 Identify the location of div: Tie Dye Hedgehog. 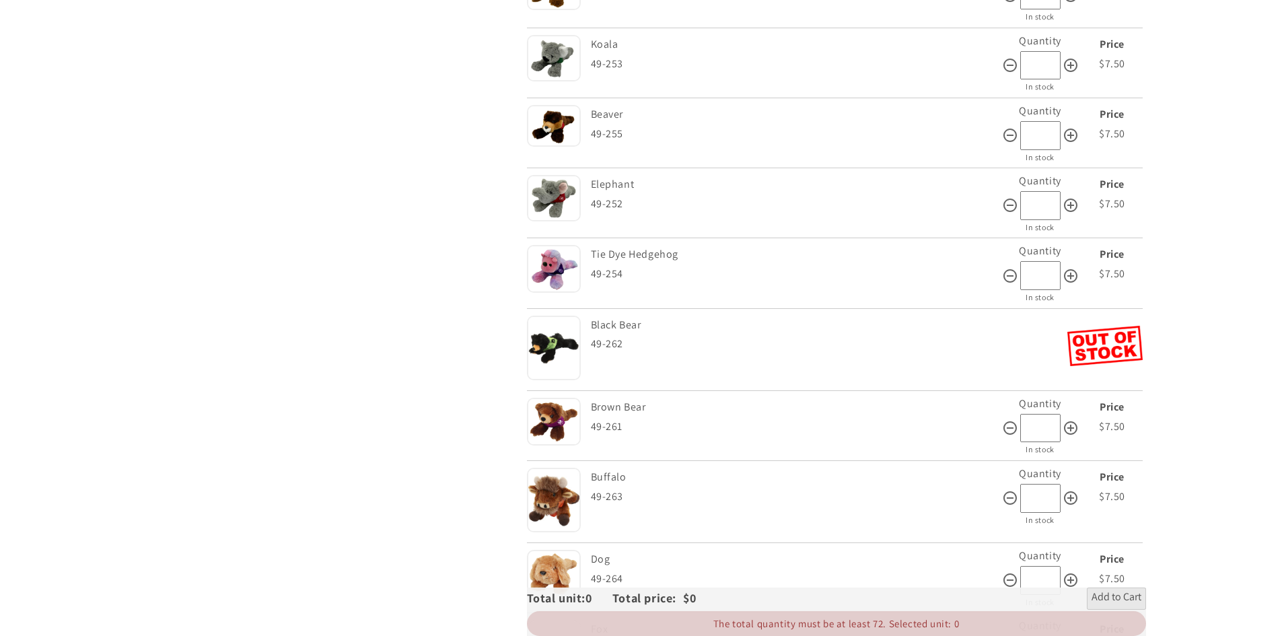
(795, 254).